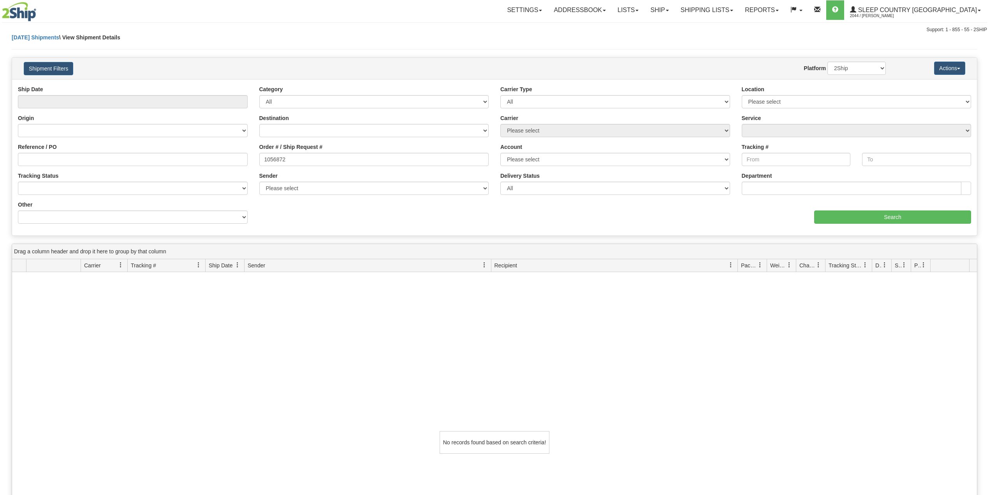 This screenshot has height=495, width=989. Describe the element at coordinates (38, 176) in the screenshot. I see `label: Tracking Status` at that location.